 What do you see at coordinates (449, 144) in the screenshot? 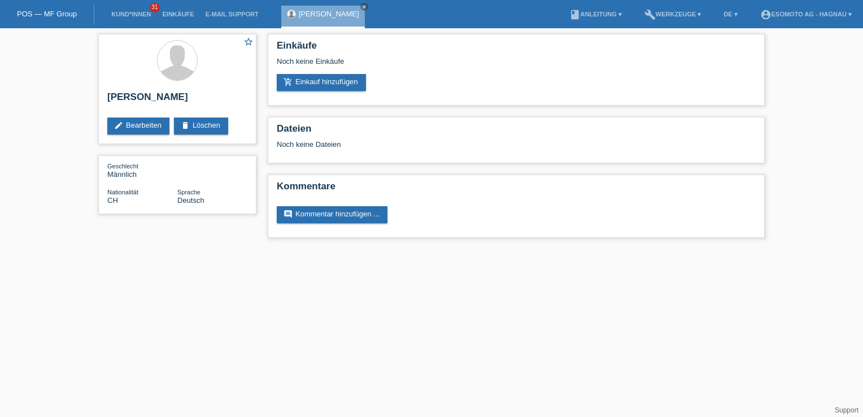
I see `div: Noch keine Dateien` at bounding box center [449, 144].